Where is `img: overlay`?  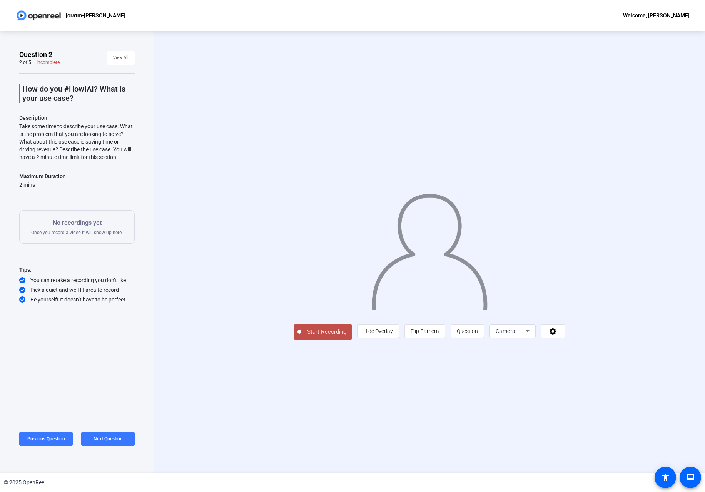
img: overlay is located at coordinates (429, 248).